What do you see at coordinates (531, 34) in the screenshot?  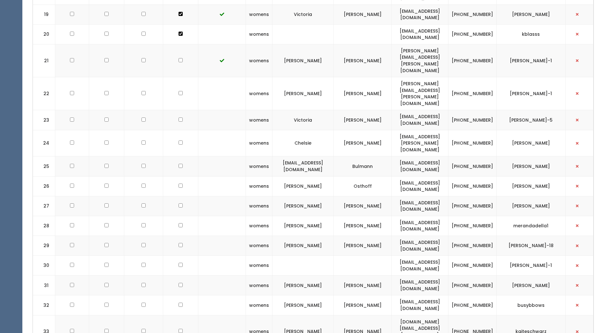 I see `td: kblasss` at bounding box center [531, 34].